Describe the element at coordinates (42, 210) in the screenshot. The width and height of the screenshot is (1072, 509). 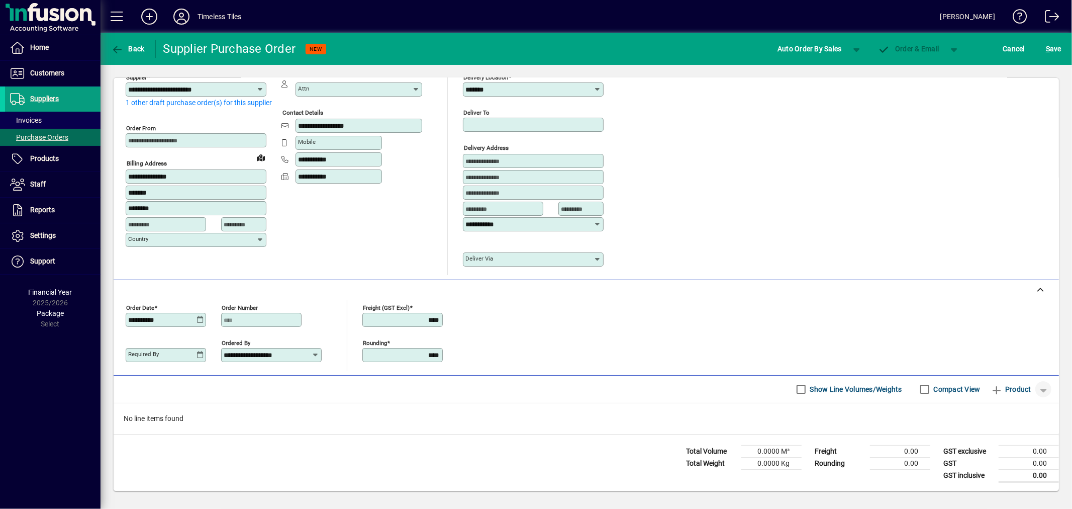
I see `span: Reports` at that location.